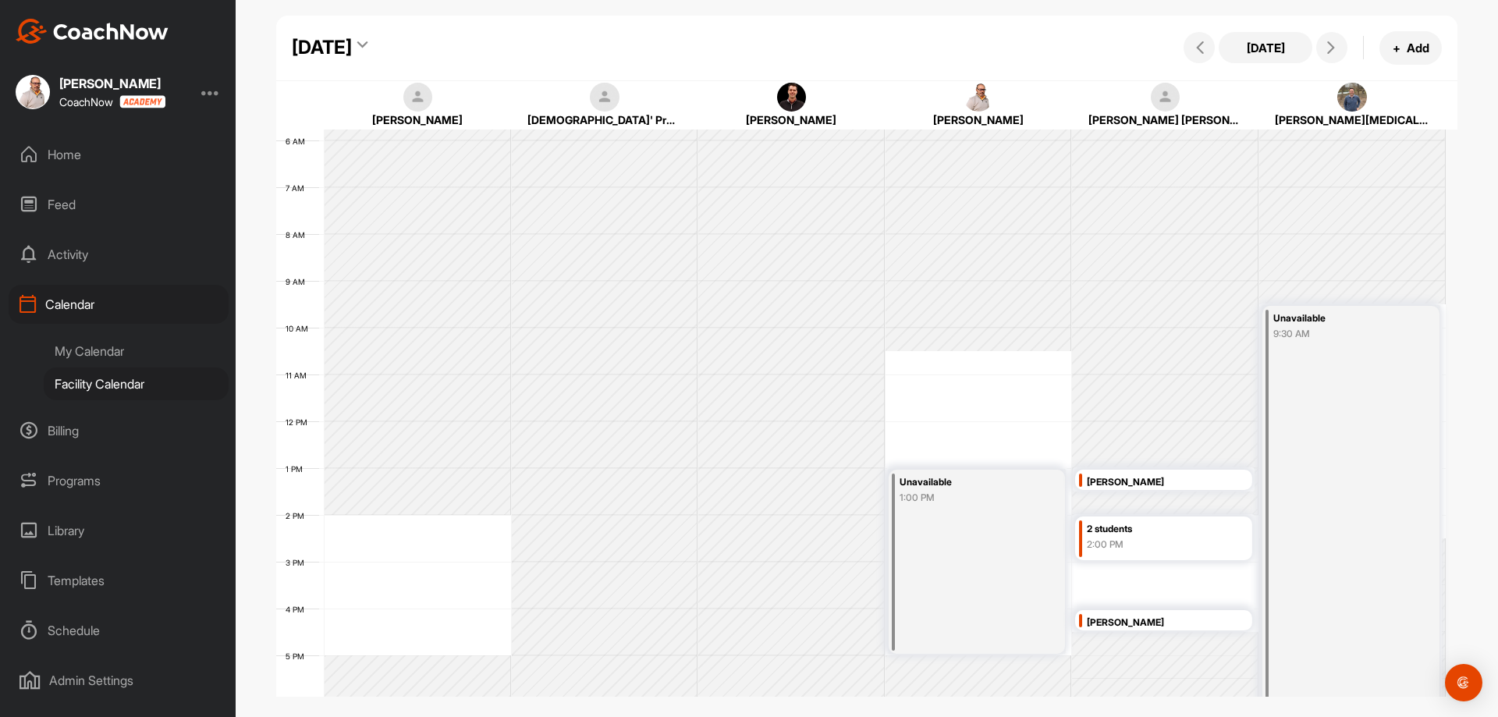  What do you see at coordinates (92, 31) in the screenshot?
I see `img: CoachNow` at bounding box center [92, 31].